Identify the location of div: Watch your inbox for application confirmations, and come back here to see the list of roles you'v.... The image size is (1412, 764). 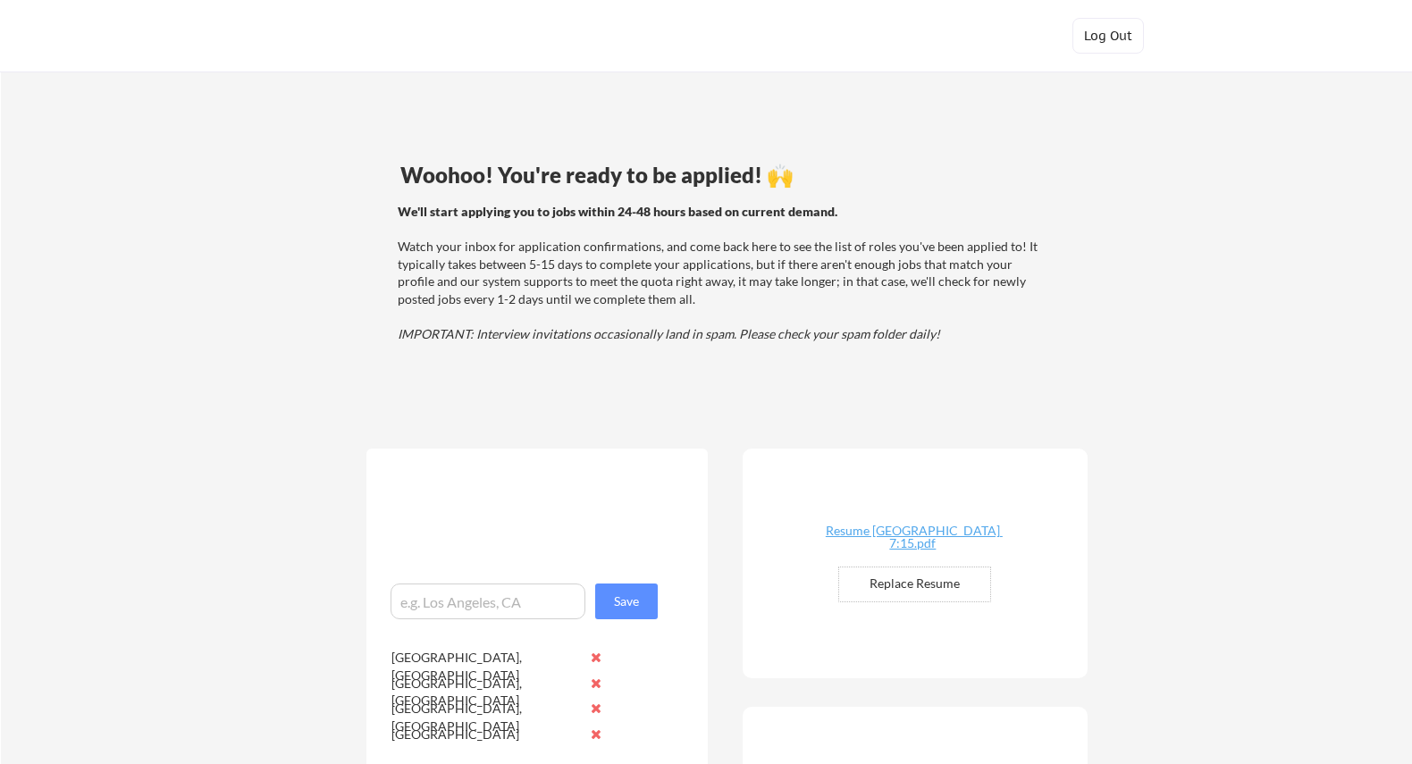
(720, 273).